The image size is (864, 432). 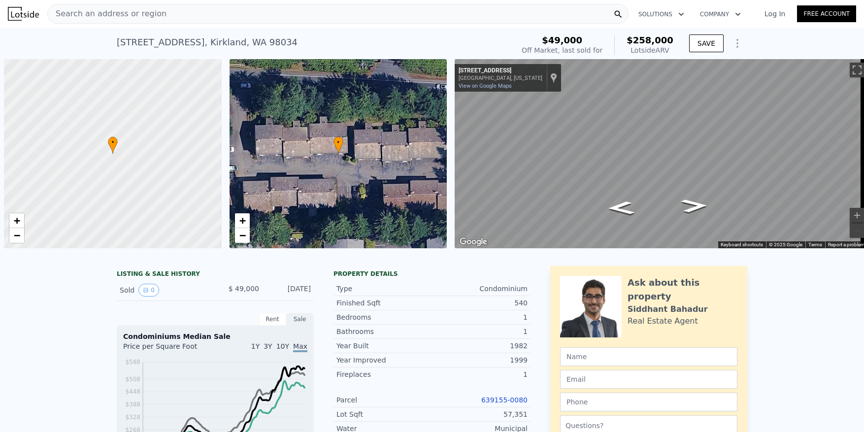 What do you see at coordinates (133, 392) in the screenshot?
I see `tspan: $448` at bounding box center [133, 392].